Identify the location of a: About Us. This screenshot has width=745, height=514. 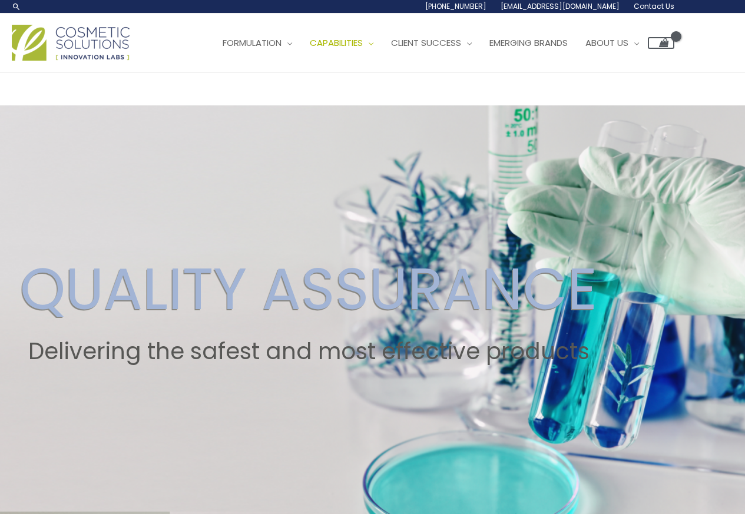
(612, 43).